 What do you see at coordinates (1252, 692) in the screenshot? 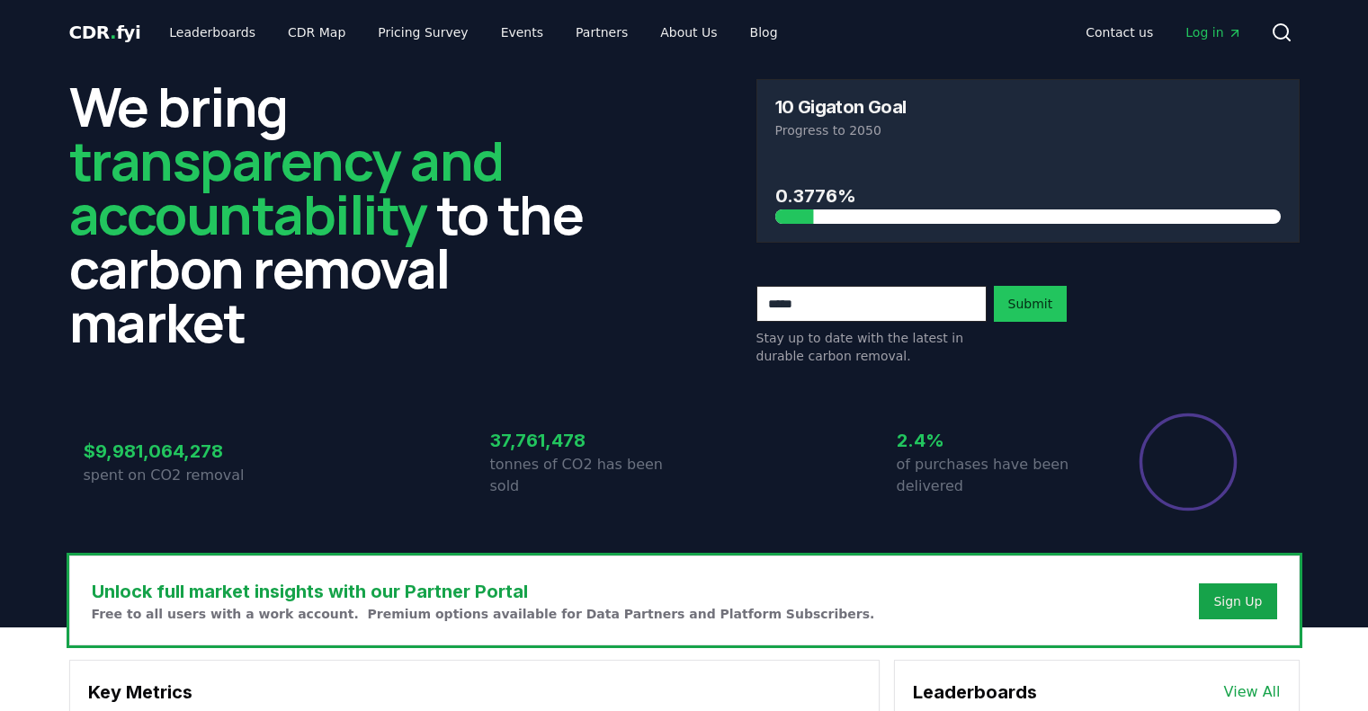
I see `a: View All` at bounding box center [1252, 692].